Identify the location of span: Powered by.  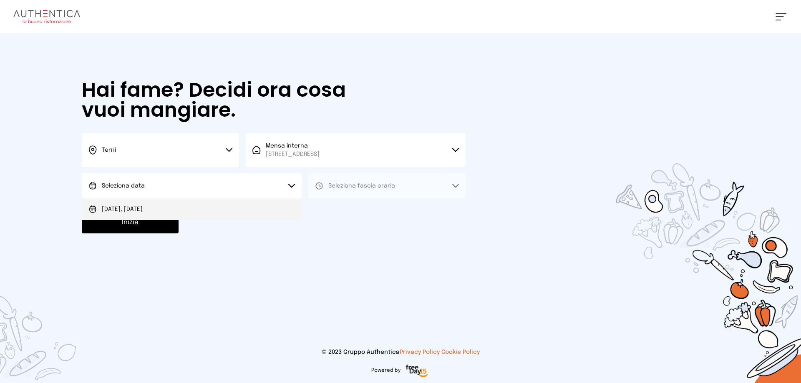
(386, 371).